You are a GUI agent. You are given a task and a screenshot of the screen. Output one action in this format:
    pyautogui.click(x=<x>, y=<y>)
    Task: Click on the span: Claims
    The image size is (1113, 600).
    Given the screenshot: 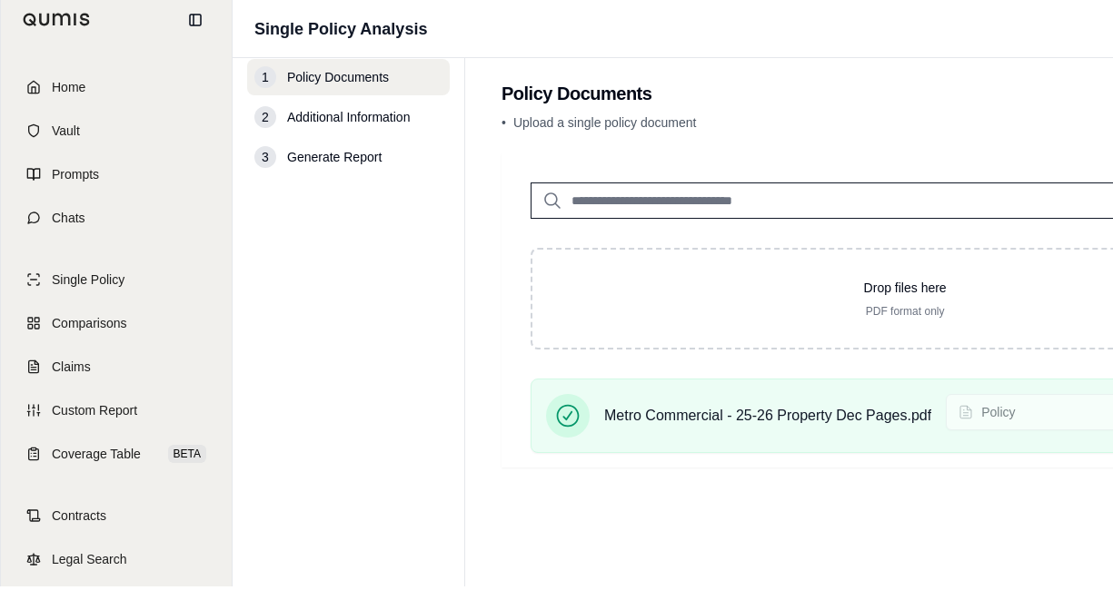 What is the action you would take?
    pyautogui.click(x=71, y=367)
    